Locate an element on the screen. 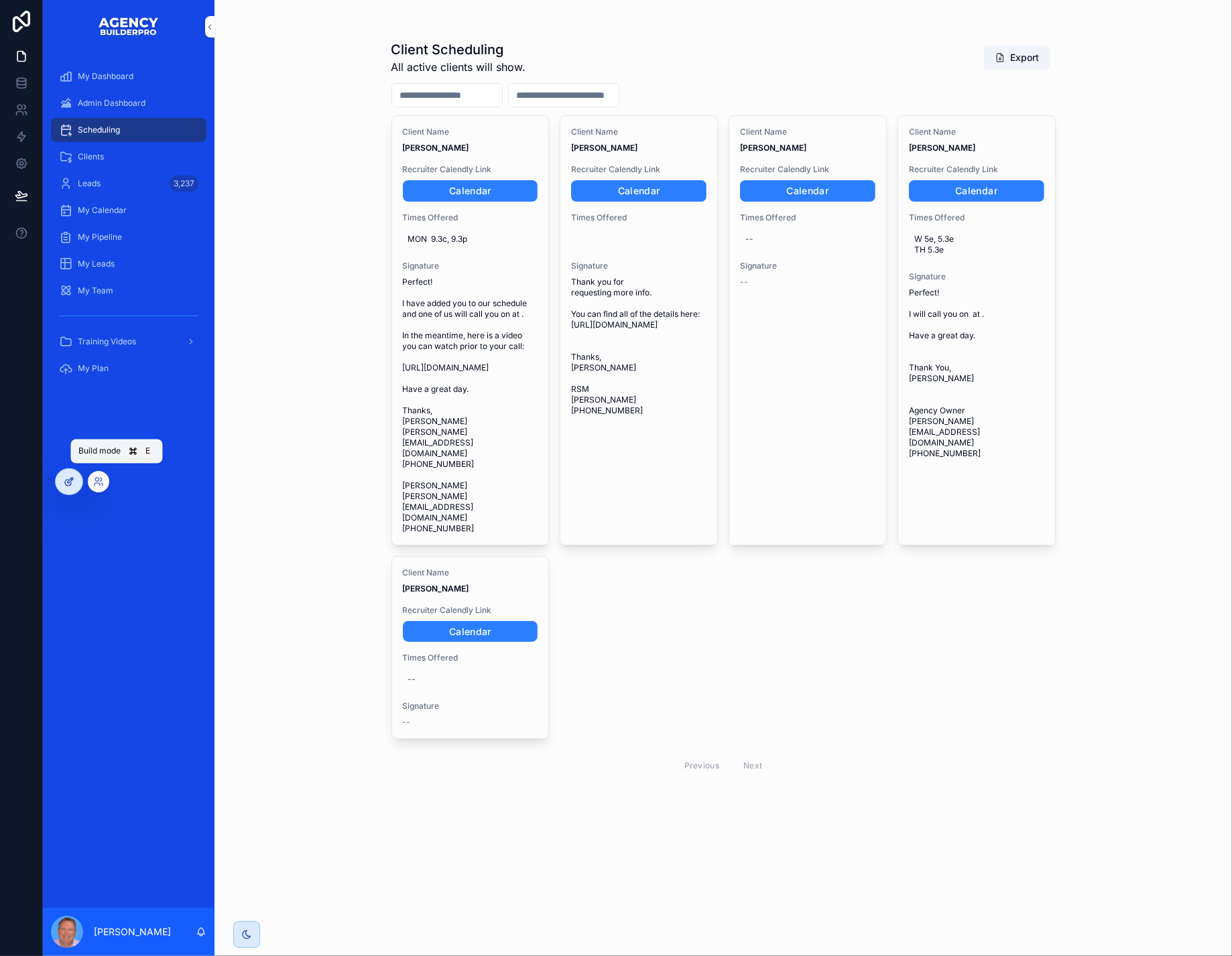  span: E is located at coordinates (148, 452).